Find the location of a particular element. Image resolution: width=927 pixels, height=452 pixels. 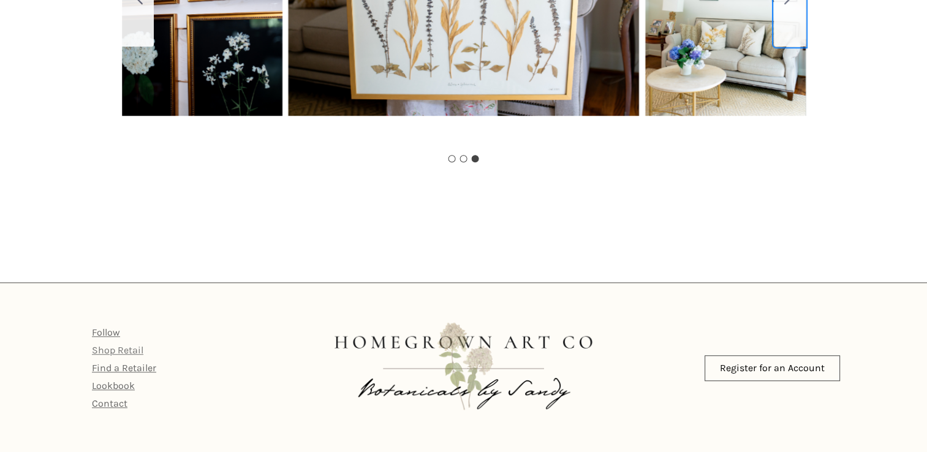

a: Lookbook is located at coordinates (113, 385).